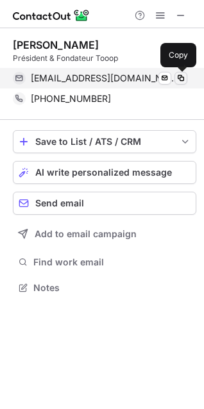  Describe the element at coordinates (105, 172) in the screenshot. I see `button: AI write personalized message` at that location.